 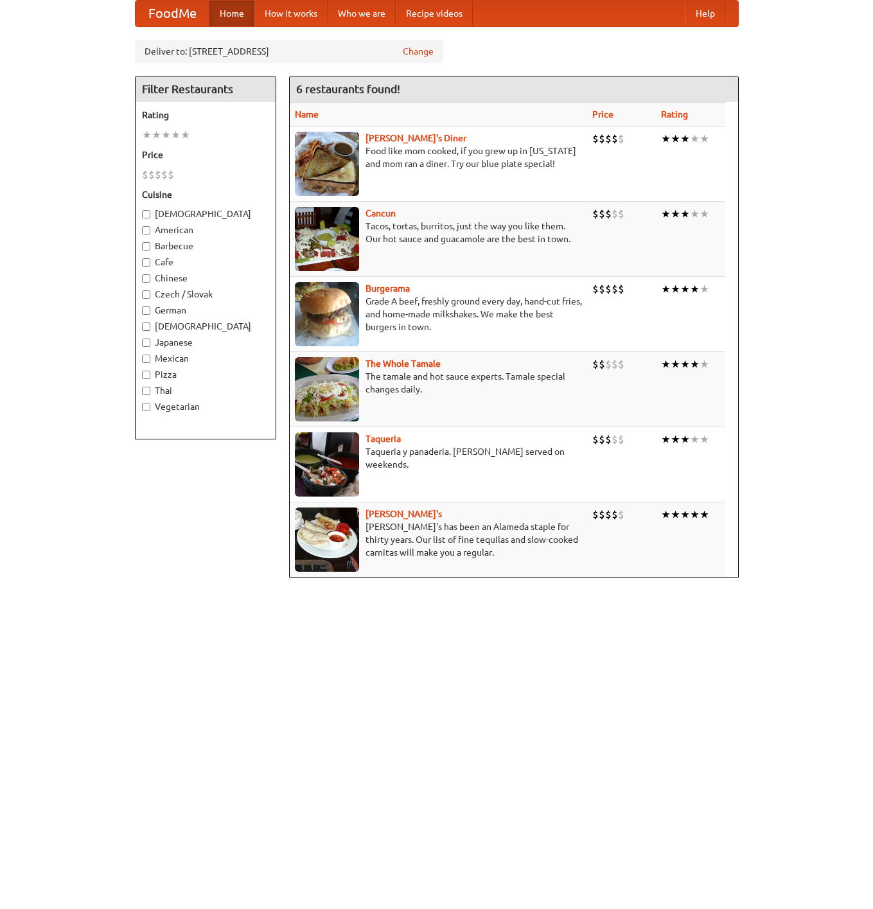 I want to click on label: Japanese, so click(x=206, y=343).